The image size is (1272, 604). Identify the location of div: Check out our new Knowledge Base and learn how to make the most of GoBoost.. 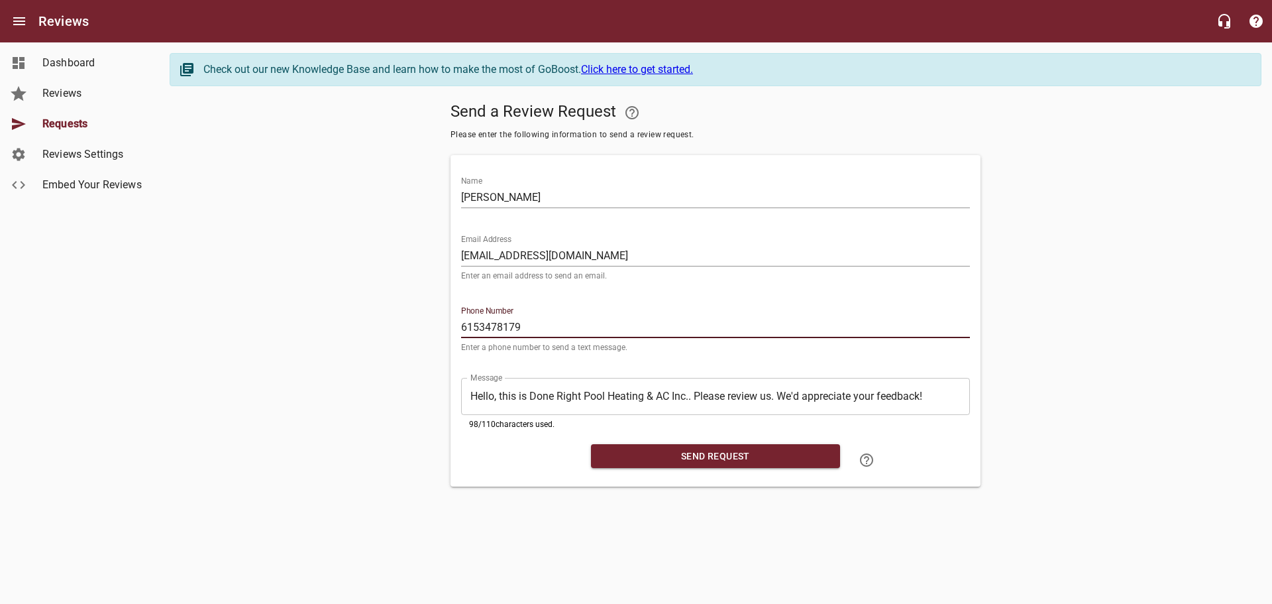
(726, 70).